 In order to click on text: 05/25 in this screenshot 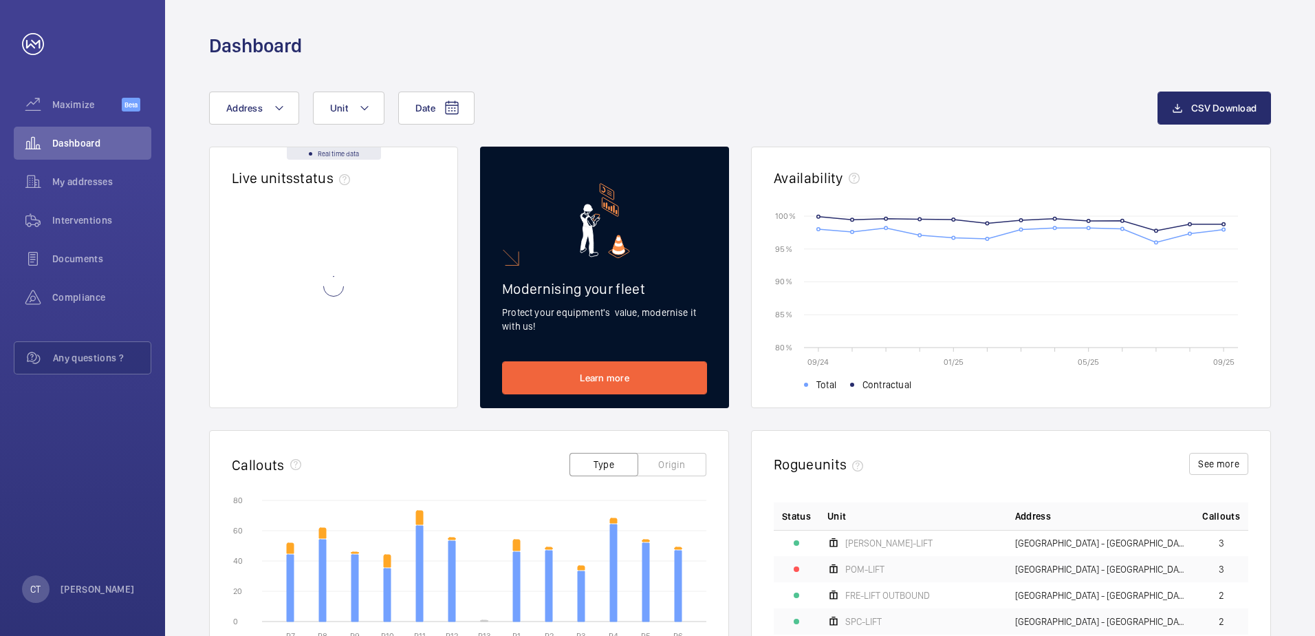, I will do `click(1088, 362)`.